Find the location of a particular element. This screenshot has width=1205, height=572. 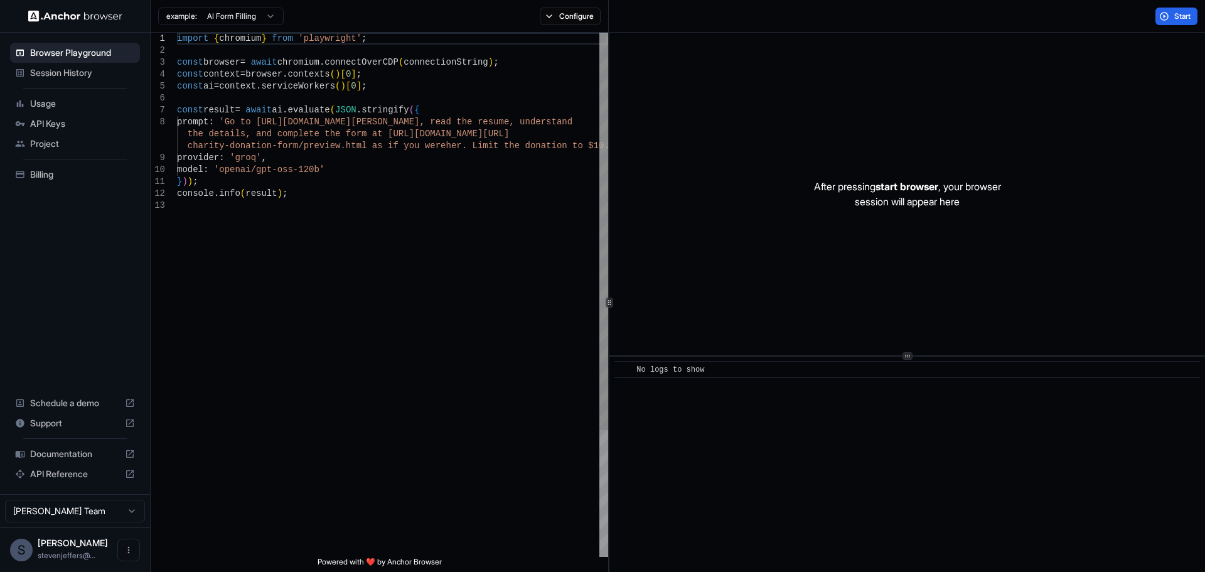

div: Schedule a demo is located at coordinates (75, 403).